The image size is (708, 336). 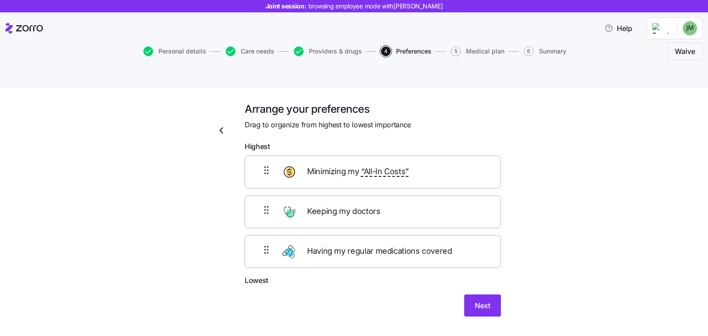 What do you see at coordinates (372, 212) in the screenshot?
I see `div: Keeping my doctors` at bounding box center [372, 212].